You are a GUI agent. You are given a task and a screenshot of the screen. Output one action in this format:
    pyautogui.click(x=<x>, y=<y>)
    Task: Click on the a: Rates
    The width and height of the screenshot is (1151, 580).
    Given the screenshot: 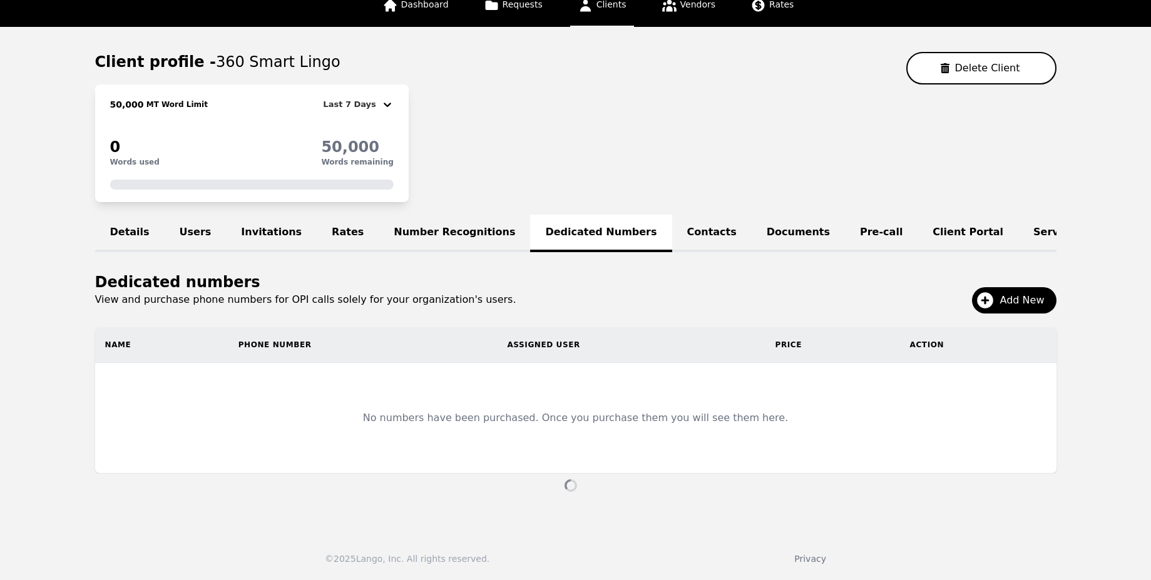 What is the action you would take?
    pyautogui.click(x=347, y=234)
    